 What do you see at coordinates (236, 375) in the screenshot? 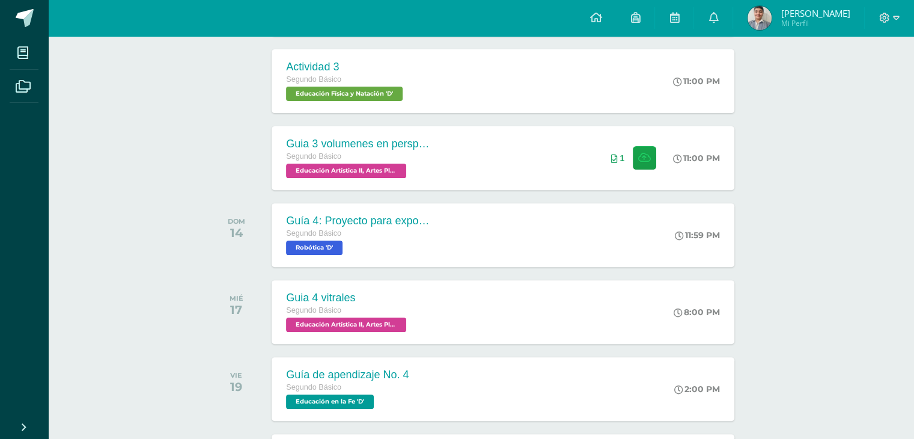
I see `div: VIE` at bounding box center [236, 375].